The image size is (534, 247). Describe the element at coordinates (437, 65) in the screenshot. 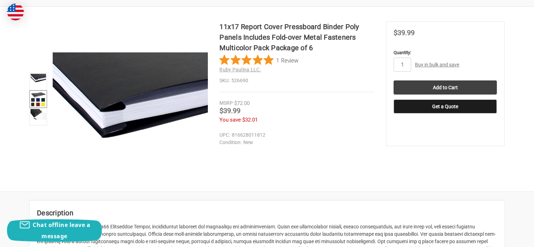

I see `a: Buy in bulk and save` at that location.